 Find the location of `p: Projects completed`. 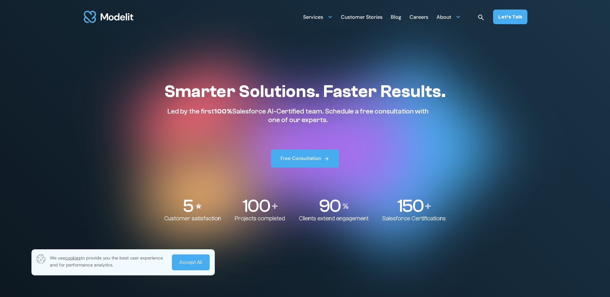

p: Projects completed is located at coordinates (260, 218).